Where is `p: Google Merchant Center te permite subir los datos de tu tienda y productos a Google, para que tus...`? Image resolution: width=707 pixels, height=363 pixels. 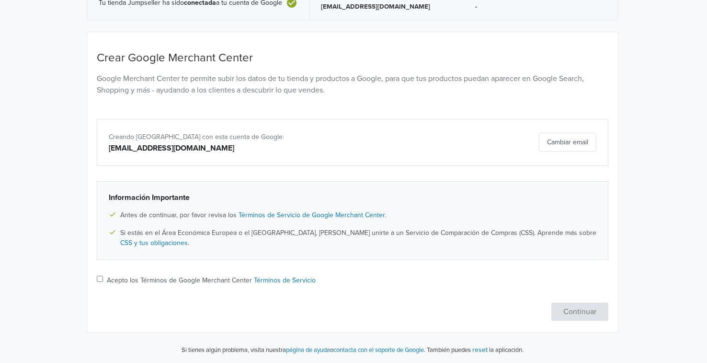
p: Google Merchant Center te permite subir los datos de tu tienda y productos a Google, para que tus... is located at coordinates (352, 84).